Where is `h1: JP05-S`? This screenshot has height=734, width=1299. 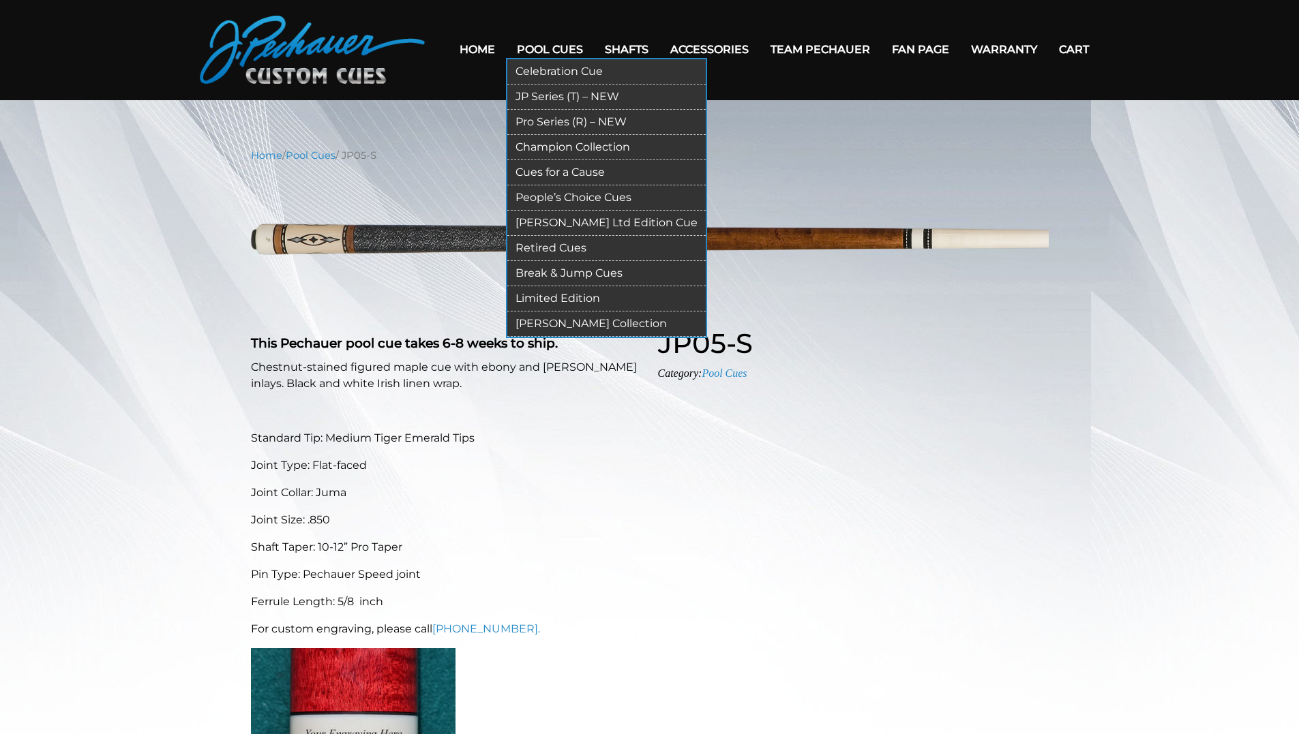 h1: JP05-S is located at coordinates (853, 344).